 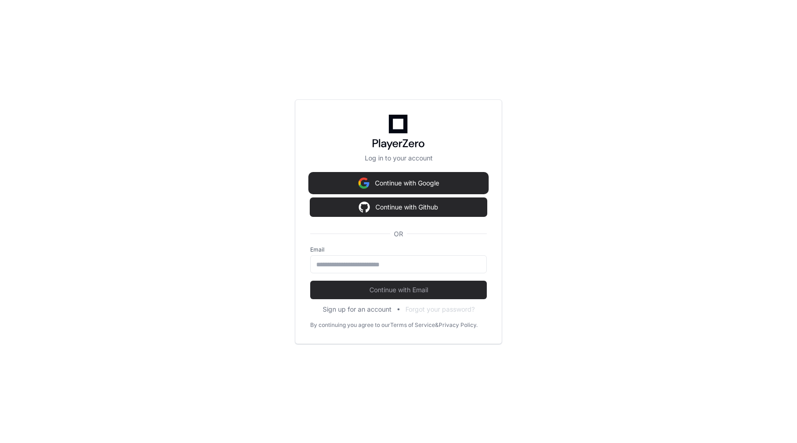 What do you see at coordinates (399, 207) in the screenshot?
I see `button: Continue with Github` at bounding box center [399, 207].